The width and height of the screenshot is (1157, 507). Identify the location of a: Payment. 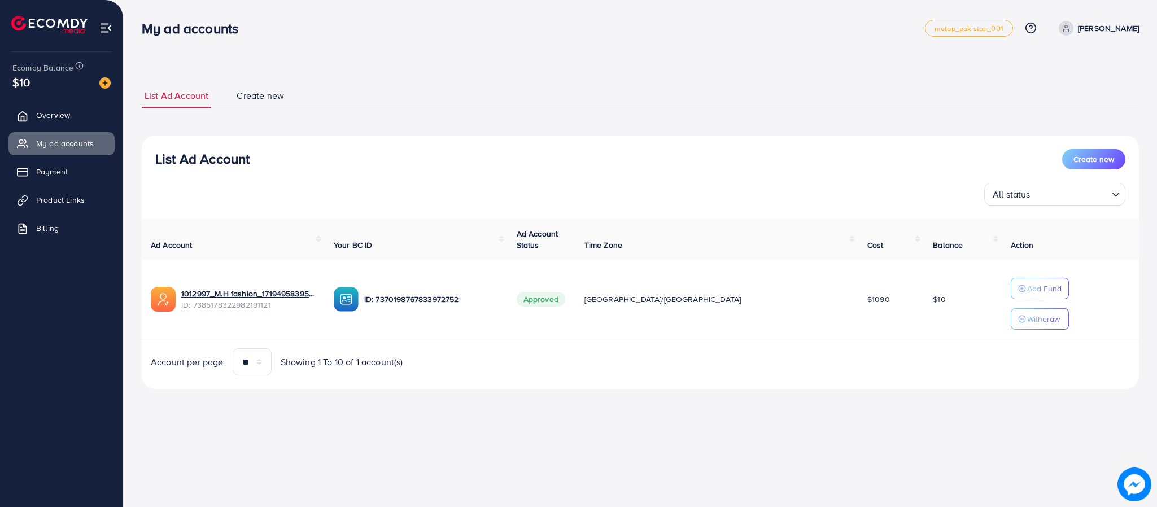
(62, 172).